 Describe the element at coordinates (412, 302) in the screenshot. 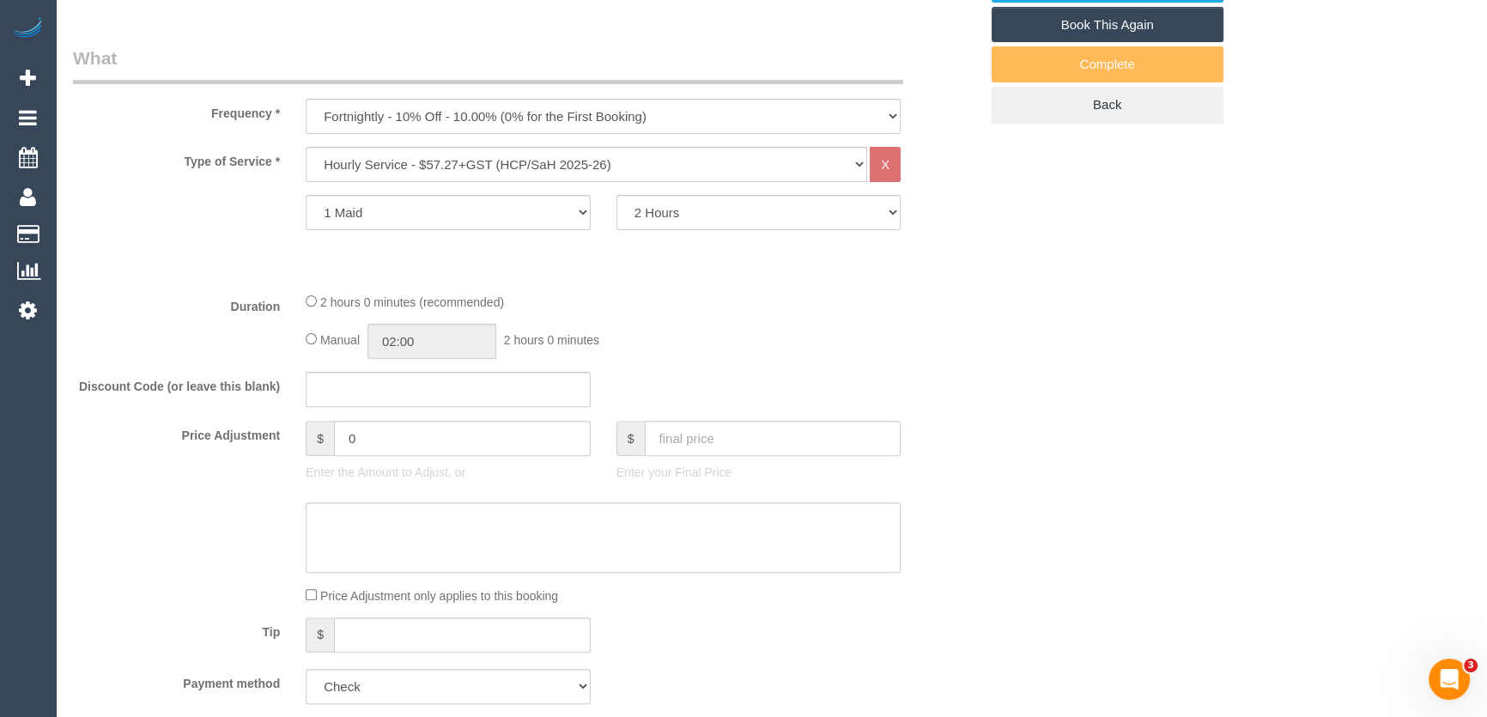

I see `span: 2 hours 0 minutes (recommended)` at that location.